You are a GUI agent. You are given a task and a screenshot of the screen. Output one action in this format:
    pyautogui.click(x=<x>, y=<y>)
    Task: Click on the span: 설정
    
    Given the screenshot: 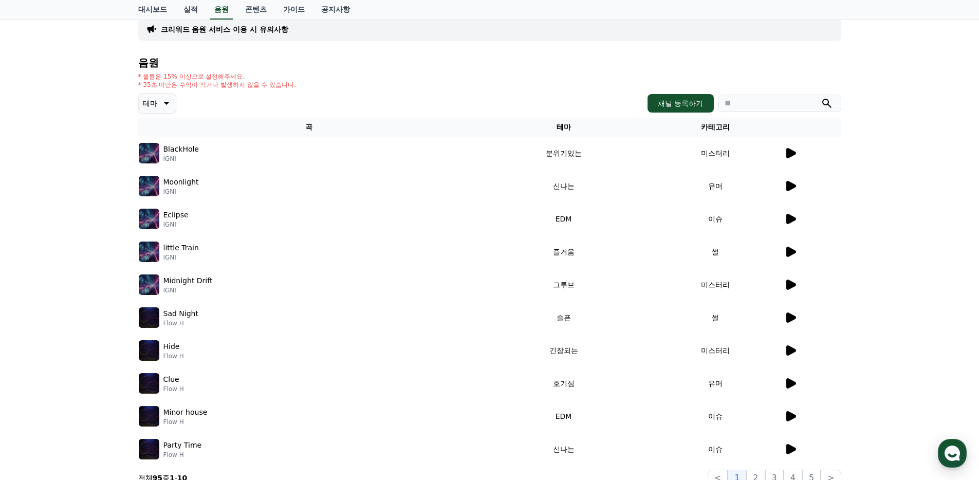 What is the action you would take?
    pyautogui.click(x=165, y=345)
    